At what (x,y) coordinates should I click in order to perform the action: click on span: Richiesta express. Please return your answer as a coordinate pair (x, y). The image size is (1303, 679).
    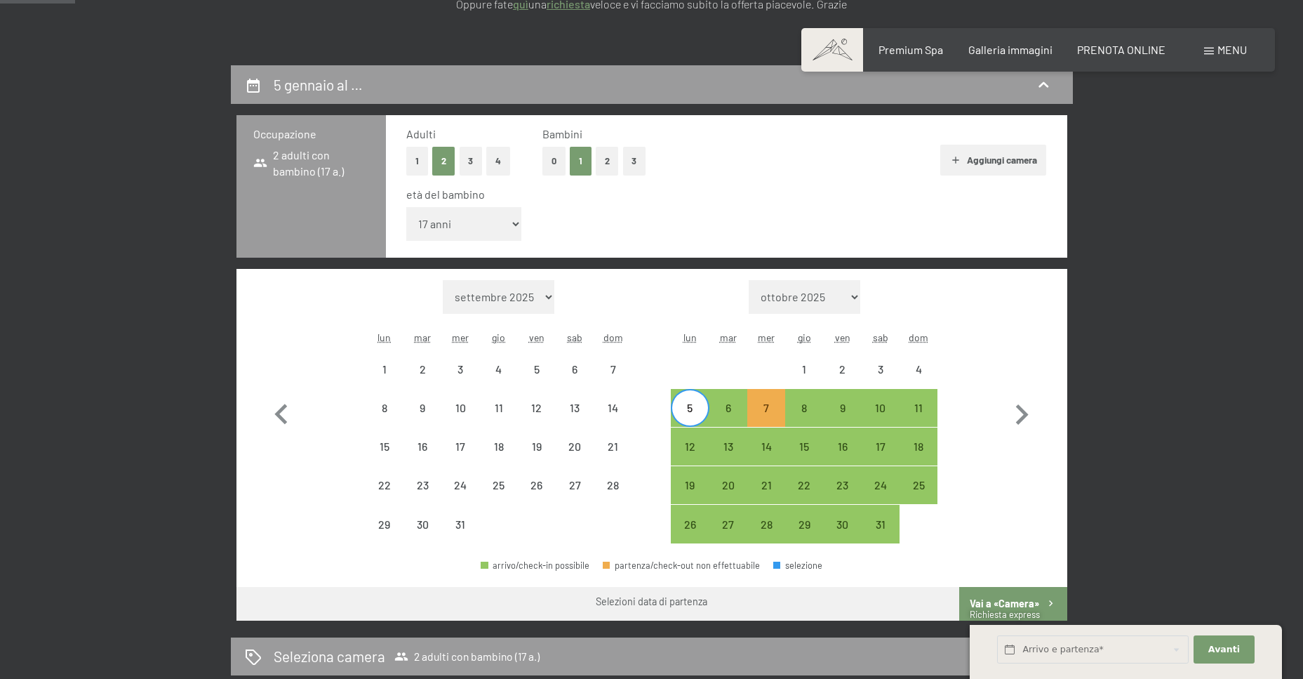
    Looking at the image, I should click on (1005, 614).